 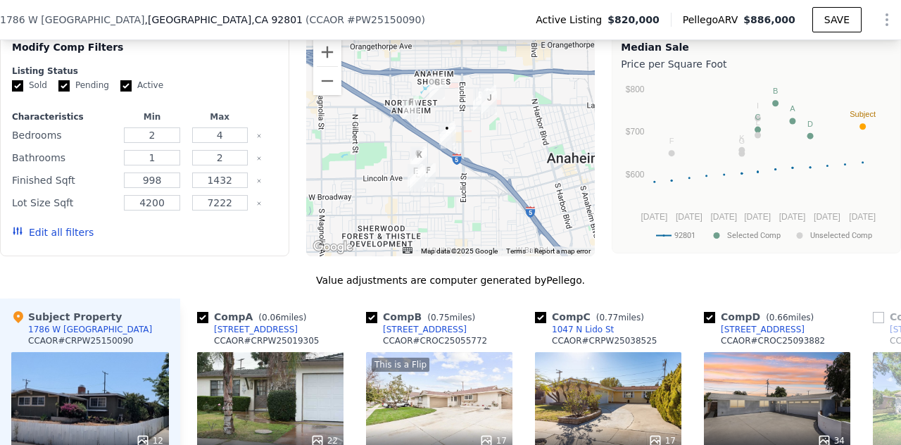 I want to click on text: 92801, so click(x=685, y=235).